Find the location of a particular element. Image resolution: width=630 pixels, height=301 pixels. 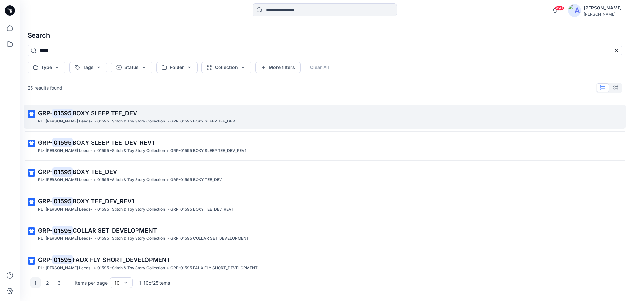

div: 10 is located at coordinates (117, 283).